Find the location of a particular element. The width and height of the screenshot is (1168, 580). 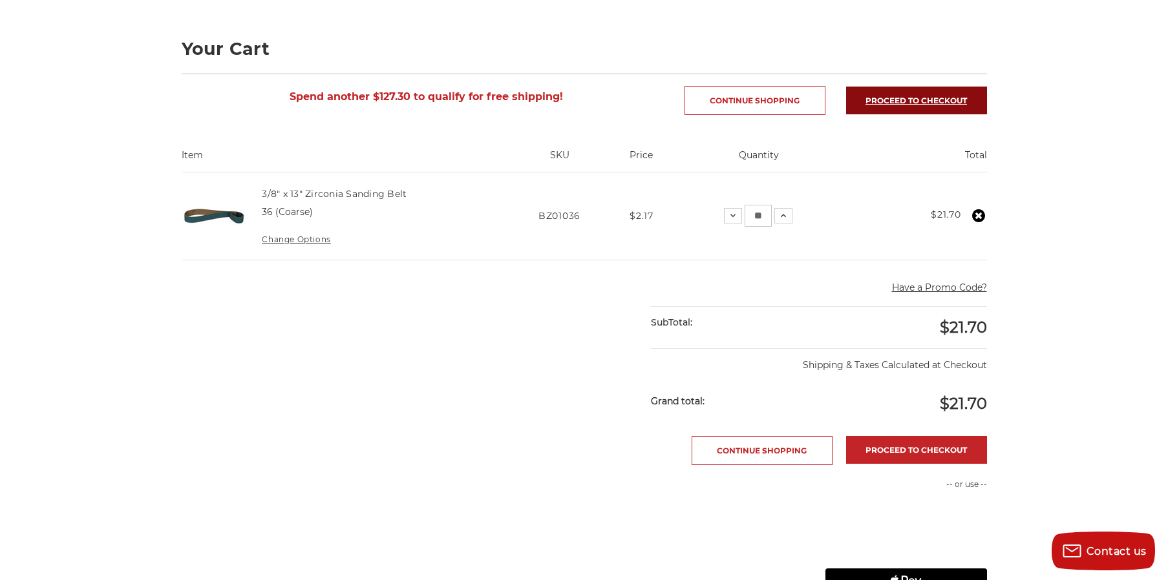

th: Price is located at coordinates (641, 160).